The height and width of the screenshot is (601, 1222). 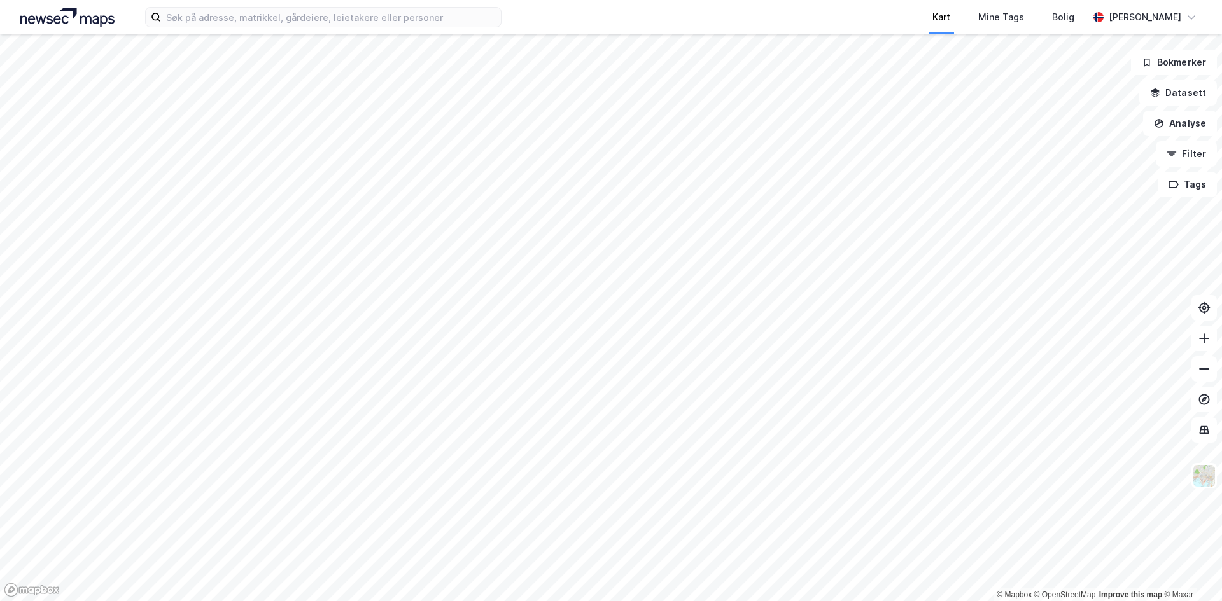 I want to click on a: OpenStreetMap, so click(x=1064, y=595).